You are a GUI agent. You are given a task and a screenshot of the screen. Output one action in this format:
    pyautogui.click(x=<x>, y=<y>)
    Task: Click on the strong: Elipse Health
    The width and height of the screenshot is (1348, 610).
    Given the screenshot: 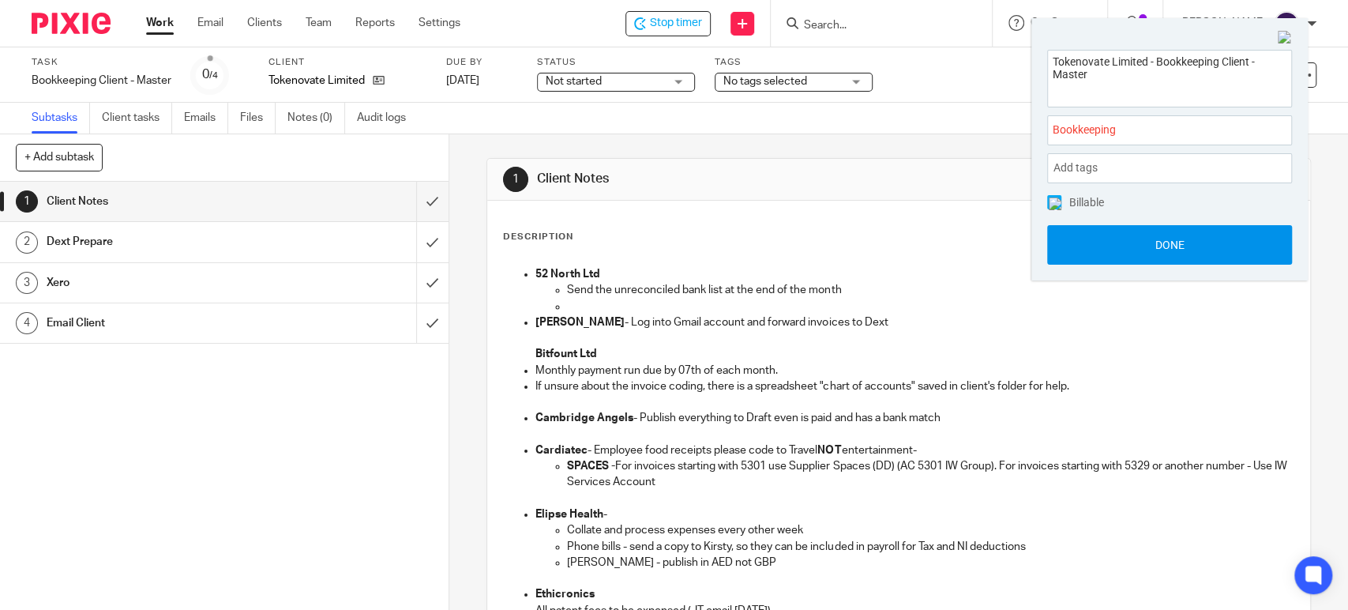 What is the action you would take?
    pyautogui.click(x=569, y=514)
    